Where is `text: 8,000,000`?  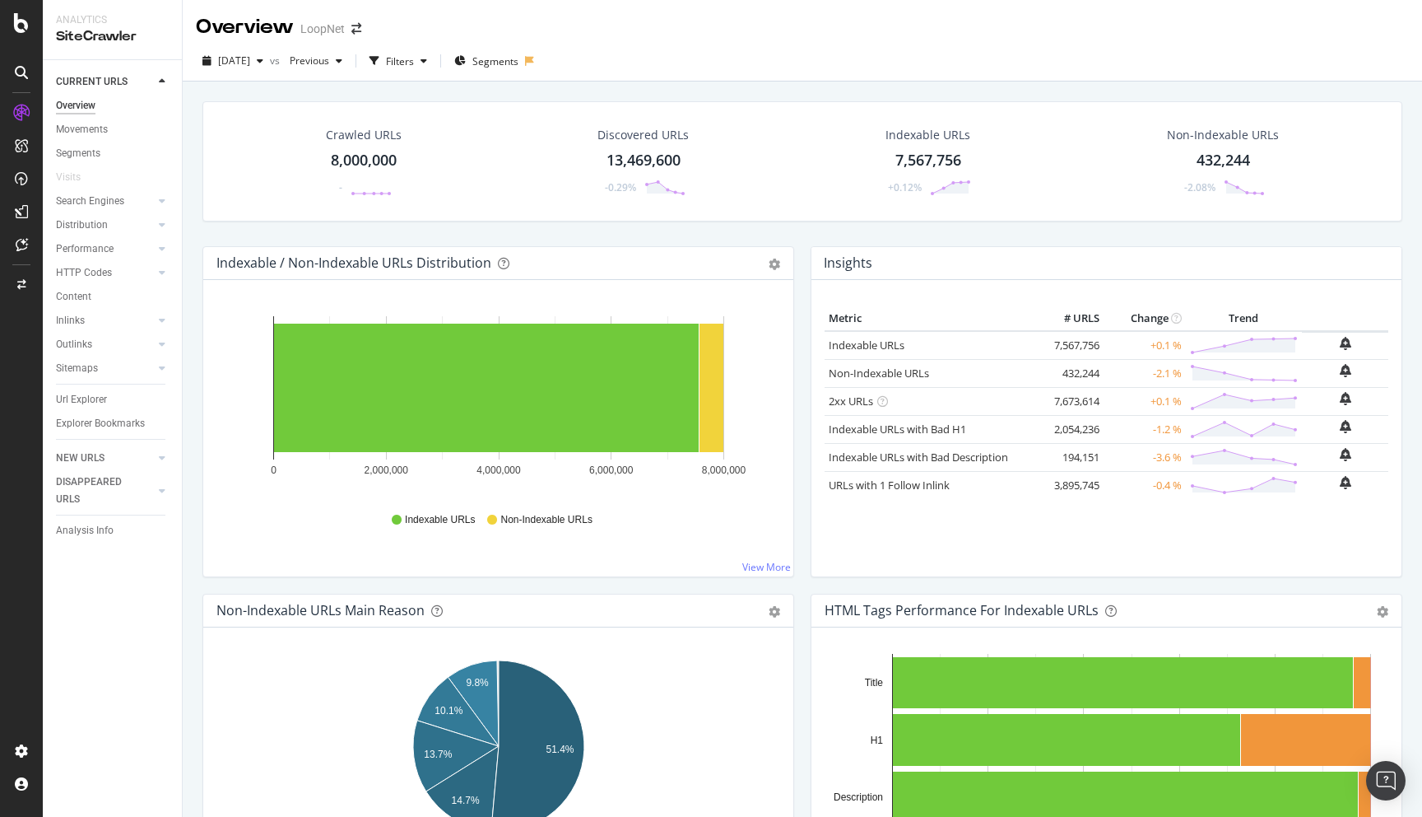 text: 8,000,000 is located at coordinates (724, 470).